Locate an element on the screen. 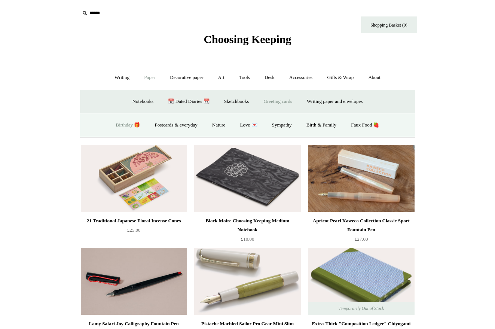 This screenshot has height=329, width=495. a: 📆 Dated Diaries 📆 is located at coordinates (188, 101).